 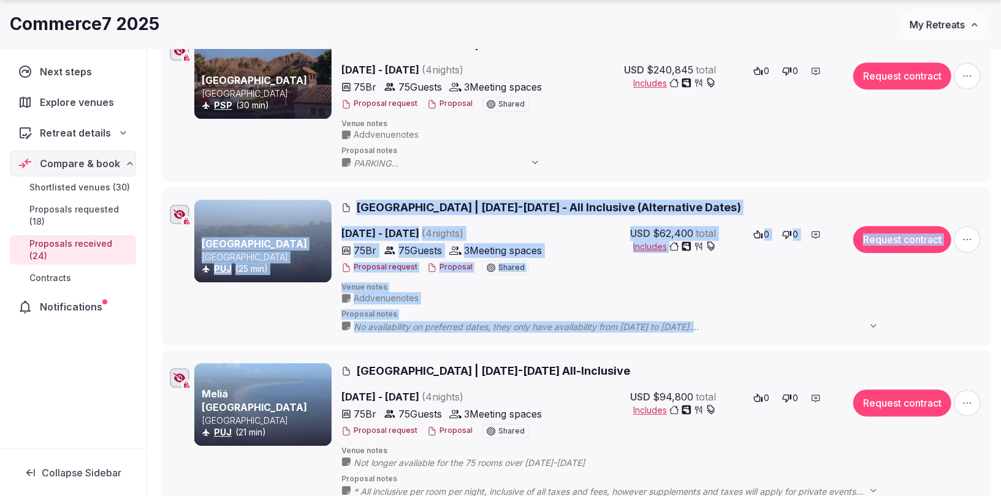 What do you see at coordinates (73, 473) in the screenshot?
I see `button: Collapse Sidebar` at bounding box center [73, 473].